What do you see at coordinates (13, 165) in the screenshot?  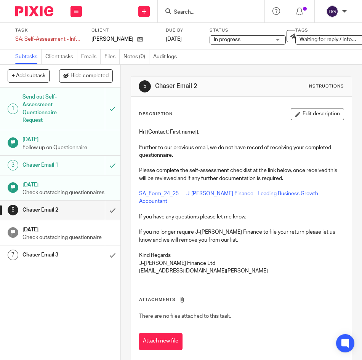 I see `div: 3` at bounding box center [13, 165].